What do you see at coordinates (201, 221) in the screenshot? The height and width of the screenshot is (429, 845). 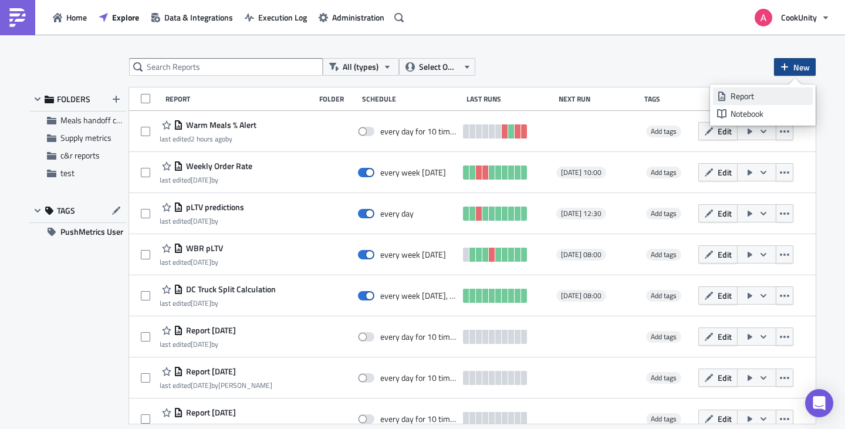 I see `time: 2025-09-23T14:20:54Z` at bounding box center [201, 221].